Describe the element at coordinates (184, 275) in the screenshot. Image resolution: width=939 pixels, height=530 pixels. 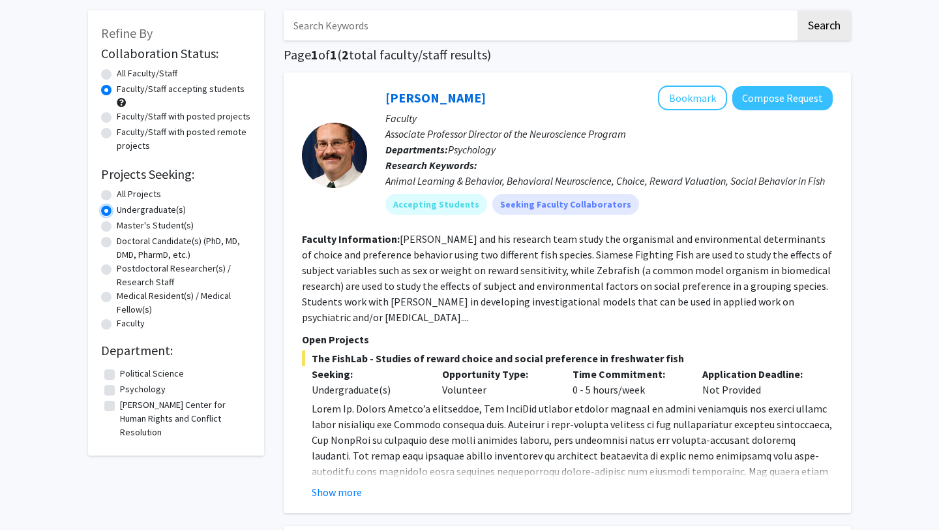
I see `label: Postdoctoral Researcher(s) / Research Staff` at that location.